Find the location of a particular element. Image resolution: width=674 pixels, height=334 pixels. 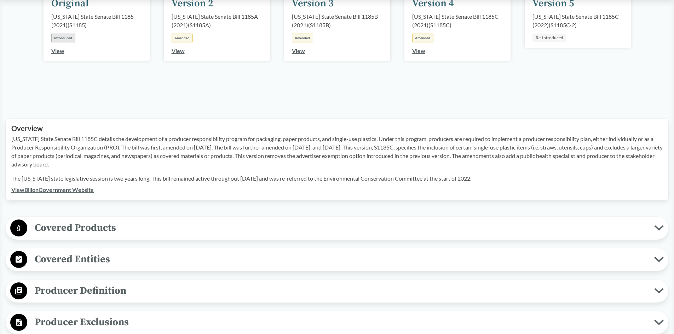

div: Re-Introduced is located at coordinates (549, 38).